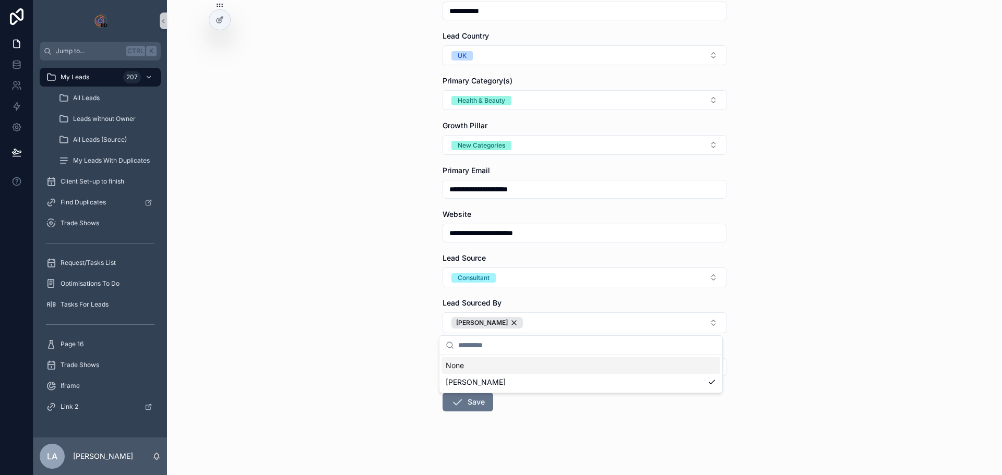 The image size is (1002, 475). I want to click on a: Request/Tasks List, so click(100, 263).